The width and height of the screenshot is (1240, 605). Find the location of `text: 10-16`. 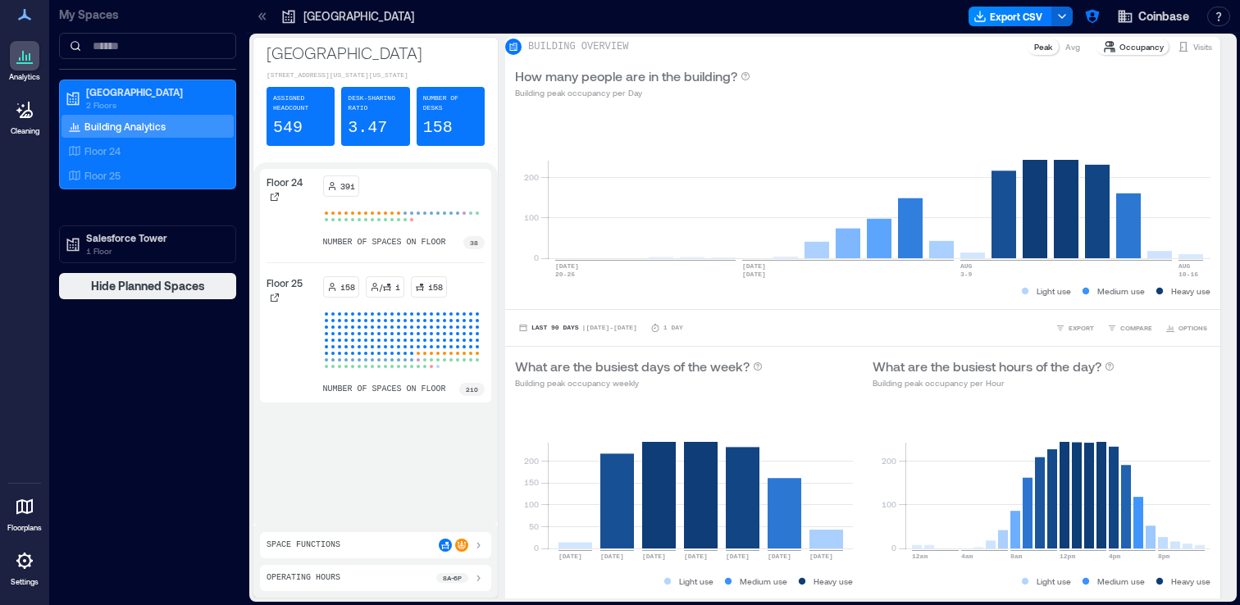

text: 10-16 is located at coordinates (1189, 274).